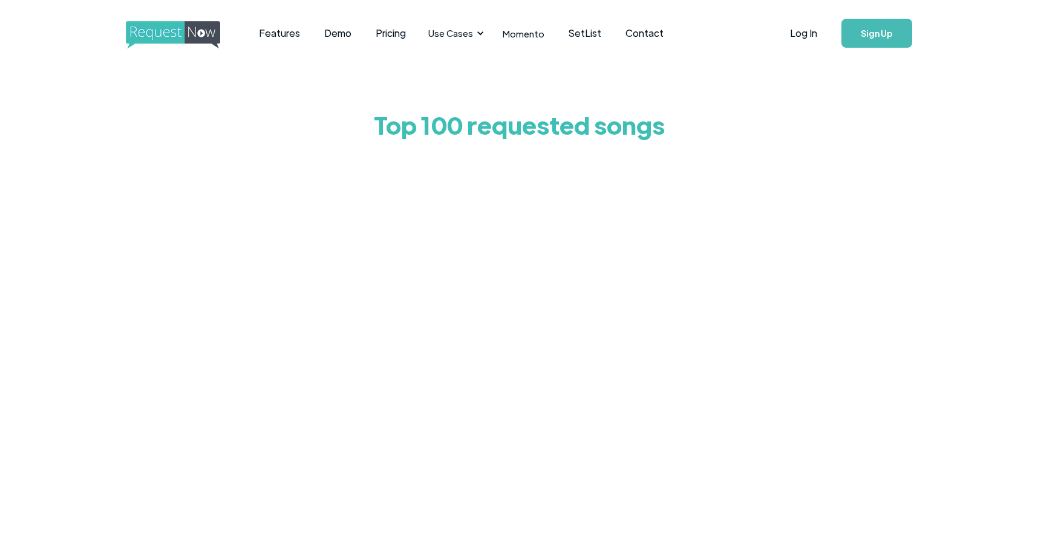  I want to click on a: Contact, so click(644, 33).